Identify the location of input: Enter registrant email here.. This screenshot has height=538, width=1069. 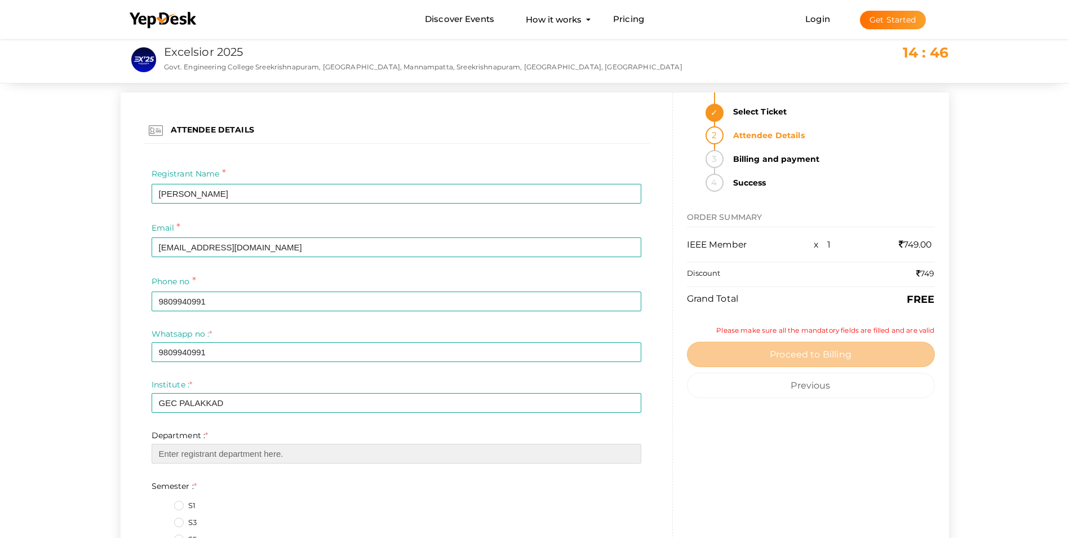
(396, 247).